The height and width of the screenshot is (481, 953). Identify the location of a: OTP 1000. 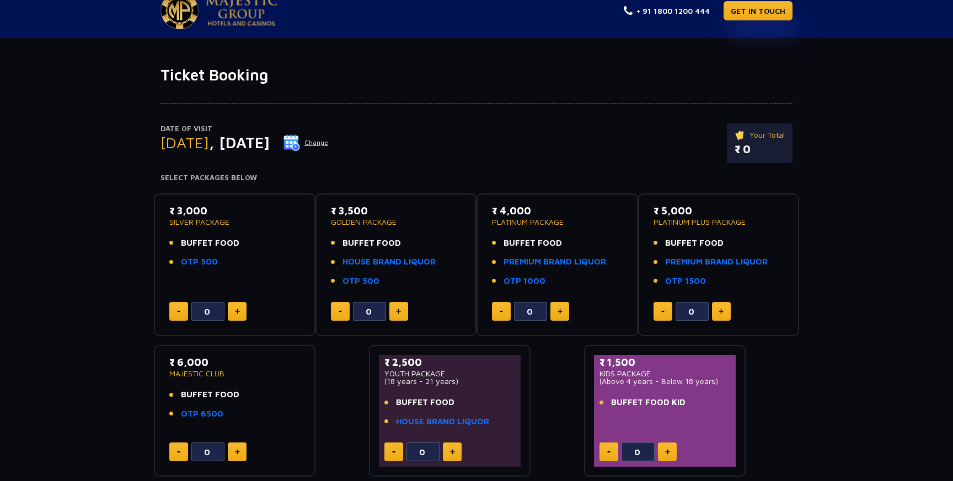
(524, 281).